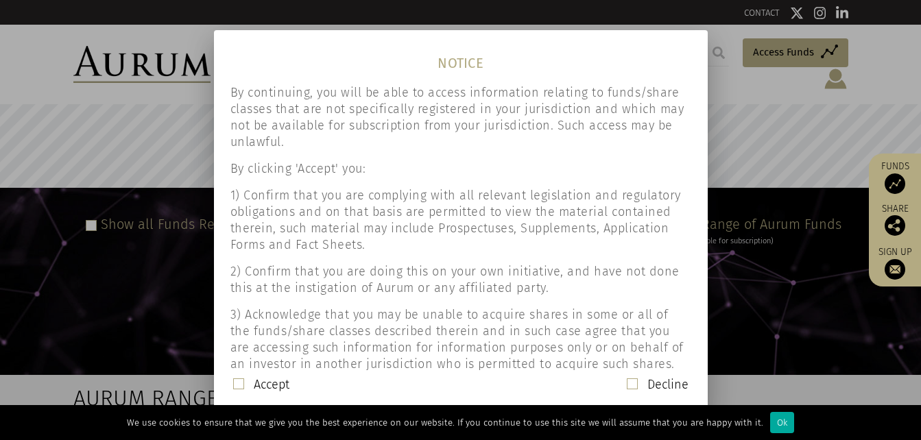  I want to click on p: 3) Acknowledge that you may be unable to acquire shares in some or all of the funds/share classes..., so click(461, 340).